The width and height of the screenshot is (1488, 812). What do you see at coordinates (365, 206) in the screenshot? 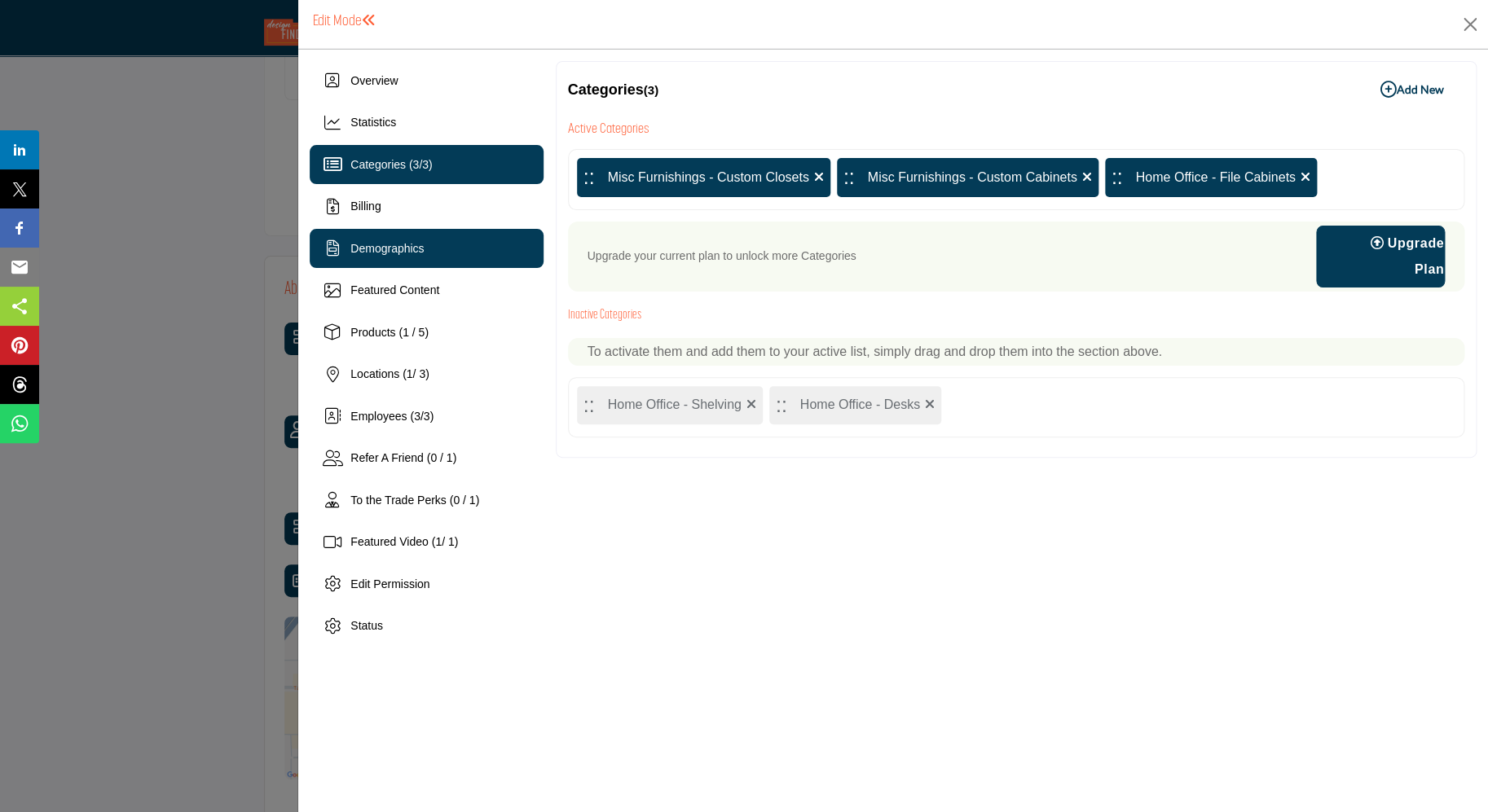
I see `span: Billing` at bounding box center [365, 206].